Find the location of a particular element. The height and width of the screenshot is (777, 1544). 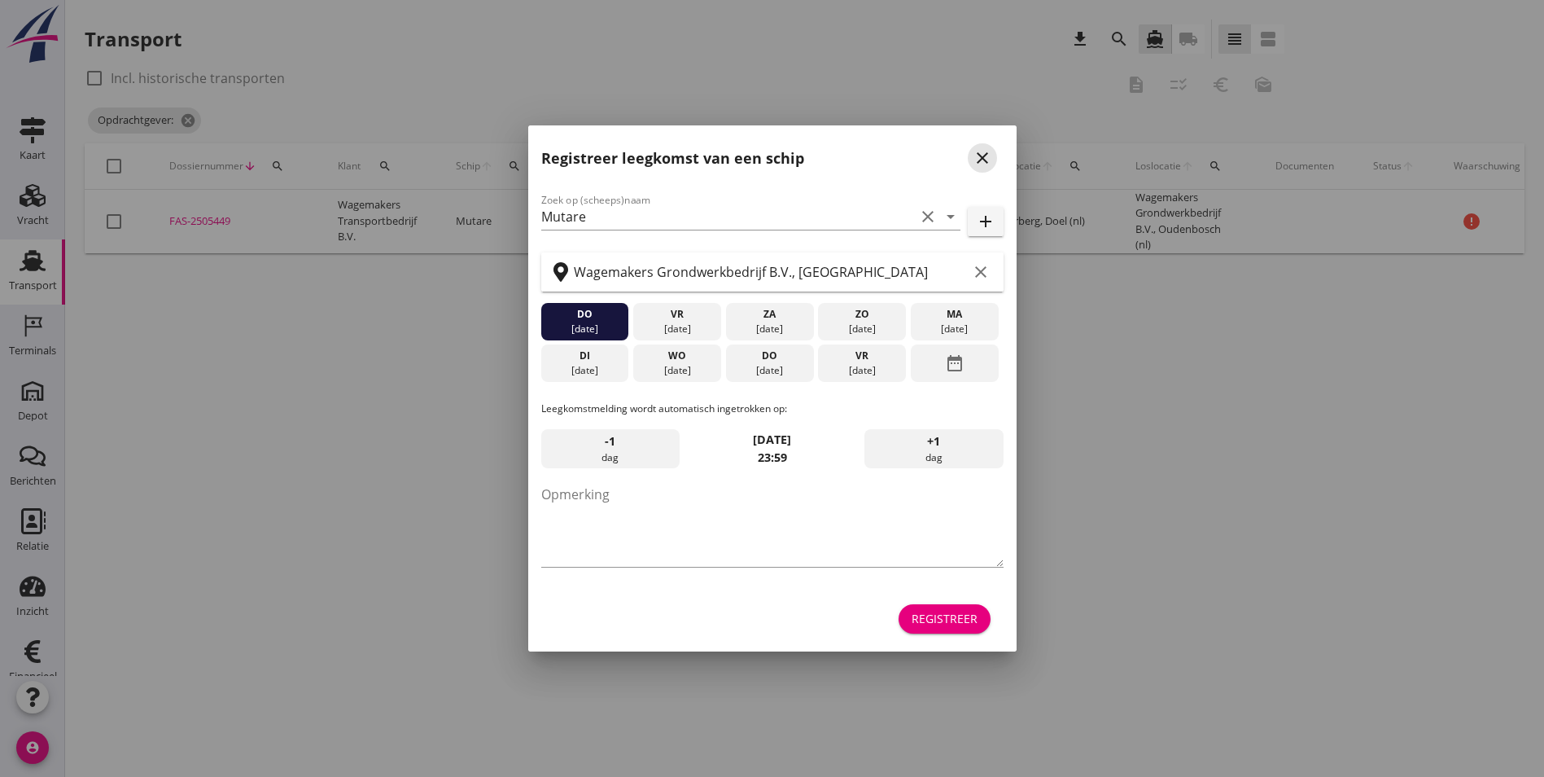

h2: Registreer leegkomst van een schip is located at coordinates (672, 158).